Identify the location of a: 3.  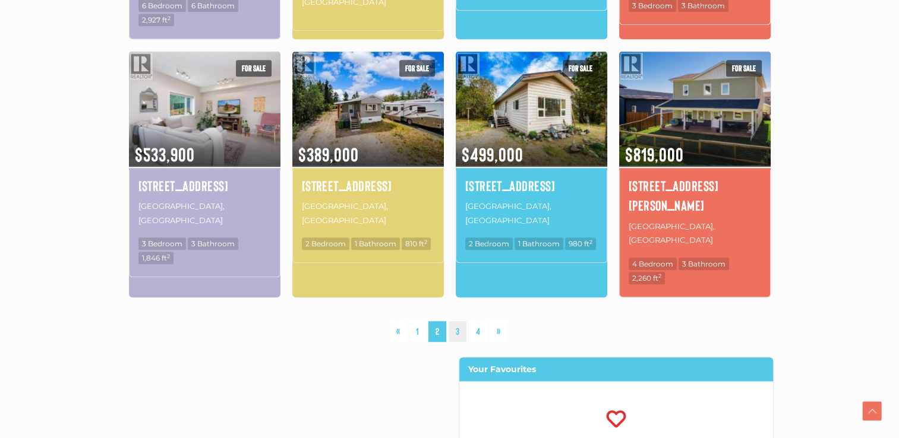
(457, 332).